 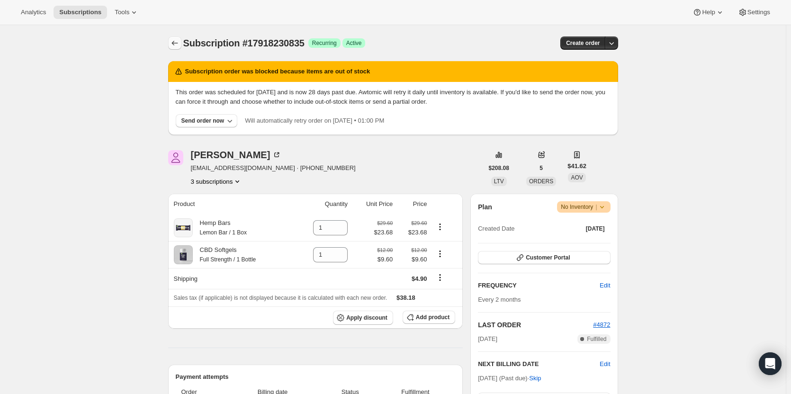 I want to click on h2: Subscription order was blocked because items are out of stock, so click(x=278, y=72).